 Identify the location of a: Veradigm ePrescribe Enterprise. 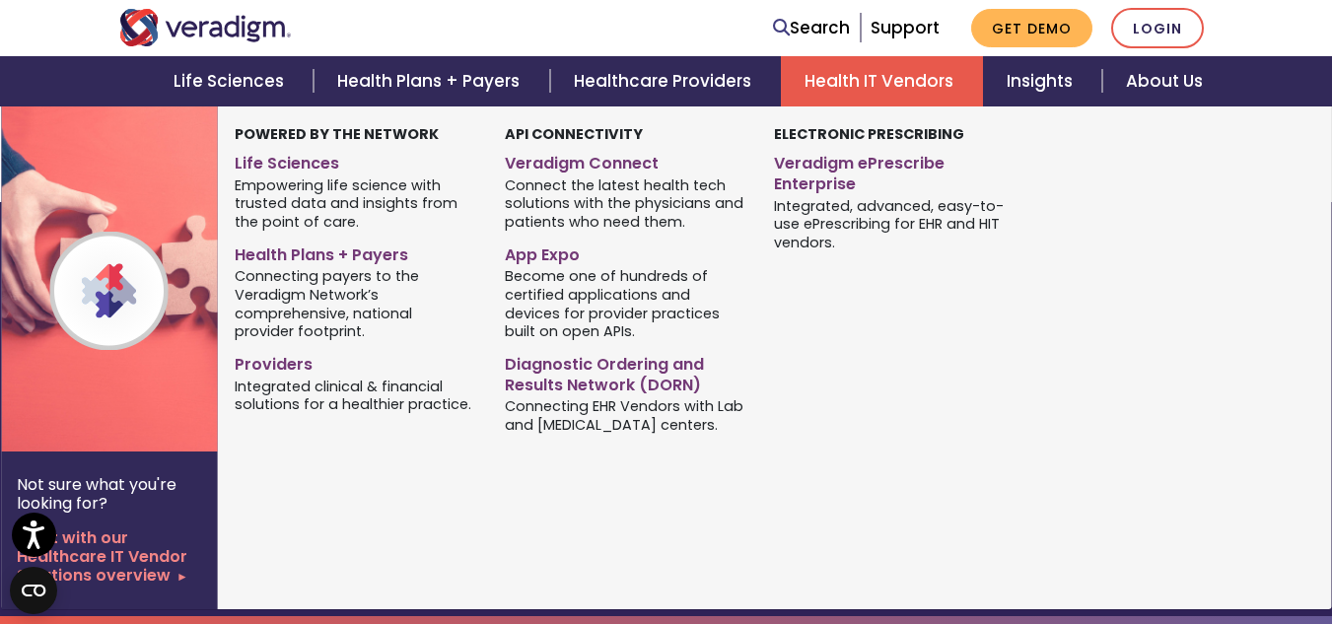
(893, 171).